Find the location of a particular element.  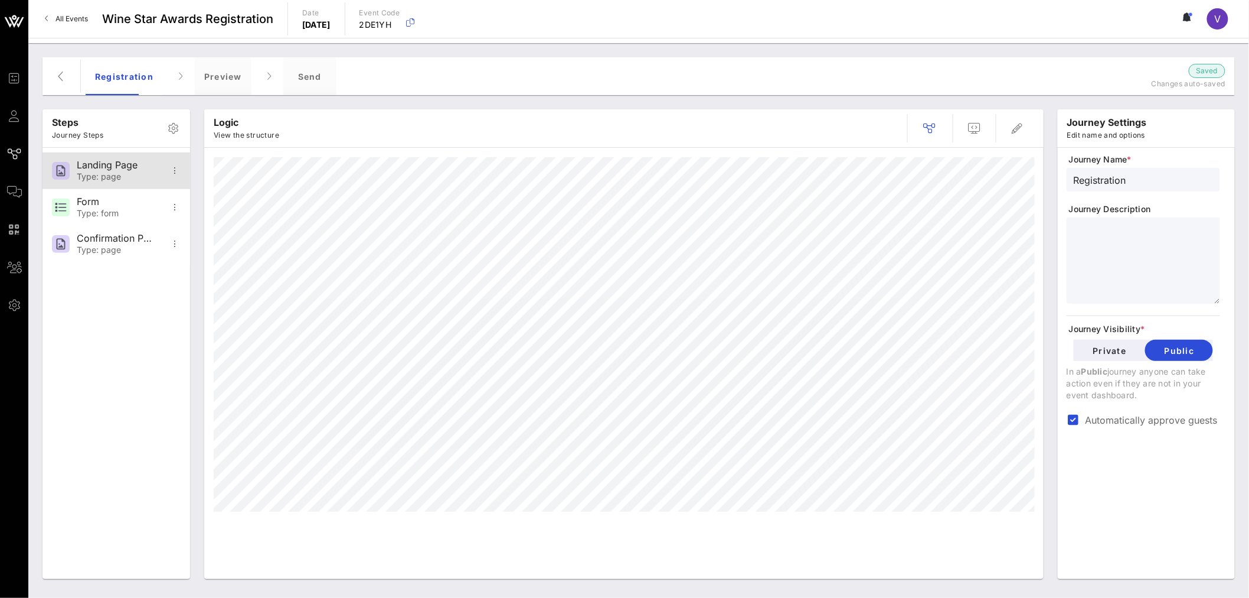

p: Changes auto-saved is located at coordinates (1152, 84).